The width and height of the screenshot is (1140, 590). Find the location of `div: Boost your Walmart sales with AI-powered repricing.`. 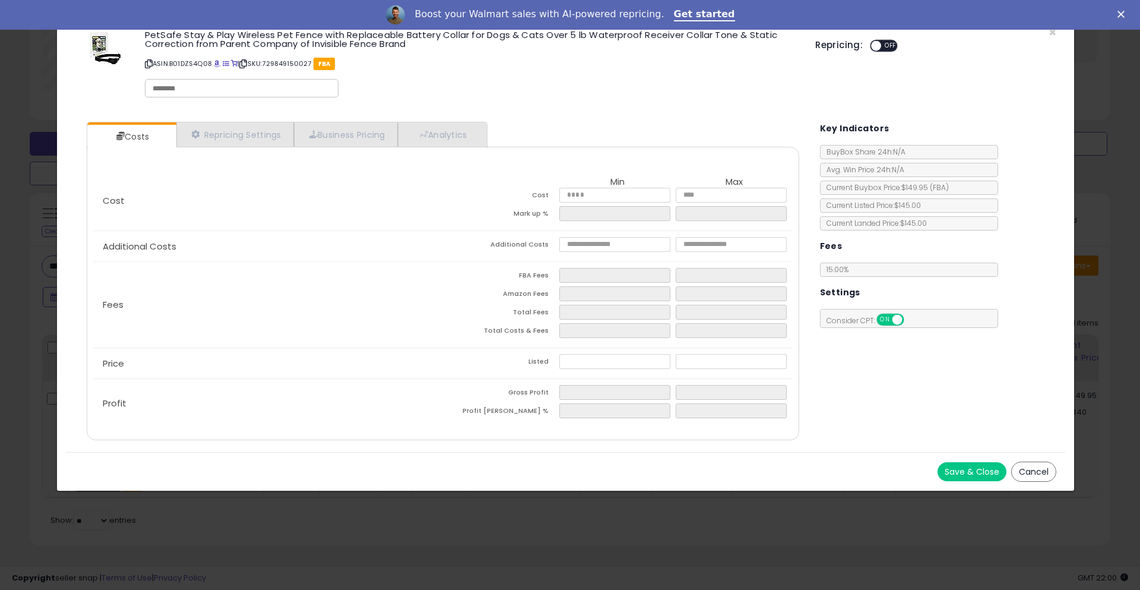

div: Boost your Walmart sales with AI-powered repricing. is located at coordinates (539, 14).